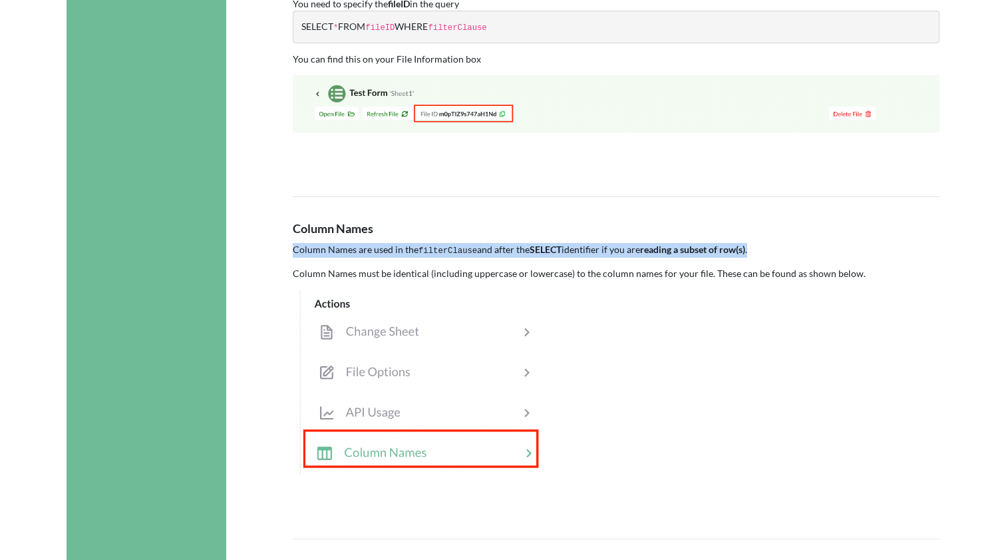 The height and width of the screenshot is (560, 1006). What do you see at coordinates (380, 28) in the screenshot?
I see `code: fileID` at bounding box center [380, 28].